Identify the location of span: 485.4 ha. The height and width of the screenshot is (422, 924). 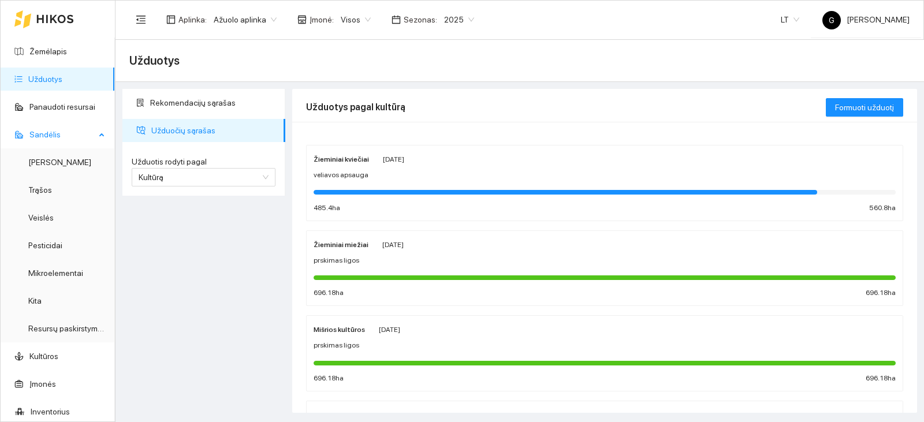
(327, 208).